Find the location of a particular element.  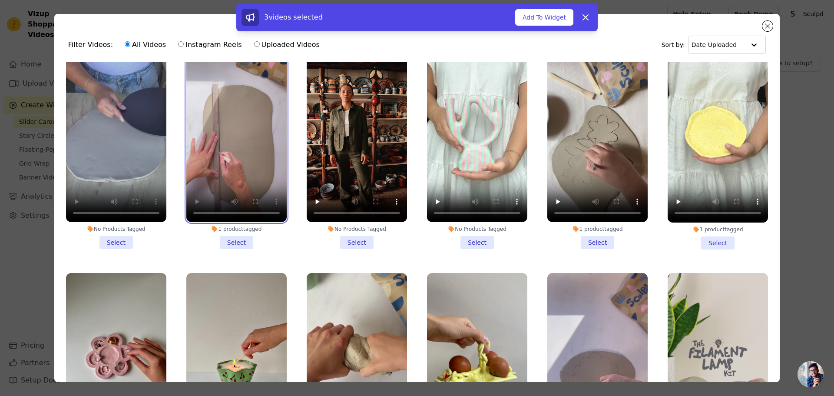

label: Uploaded Videos is located at coordinates (287, 45).